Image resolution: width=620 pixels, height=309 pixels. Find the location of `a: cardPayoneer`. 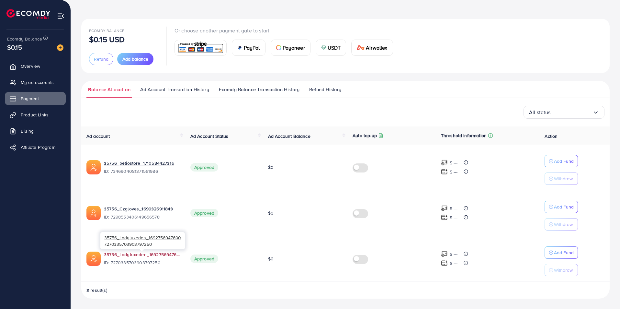

a: cardPayoneer is located at coordinates (291, 48).